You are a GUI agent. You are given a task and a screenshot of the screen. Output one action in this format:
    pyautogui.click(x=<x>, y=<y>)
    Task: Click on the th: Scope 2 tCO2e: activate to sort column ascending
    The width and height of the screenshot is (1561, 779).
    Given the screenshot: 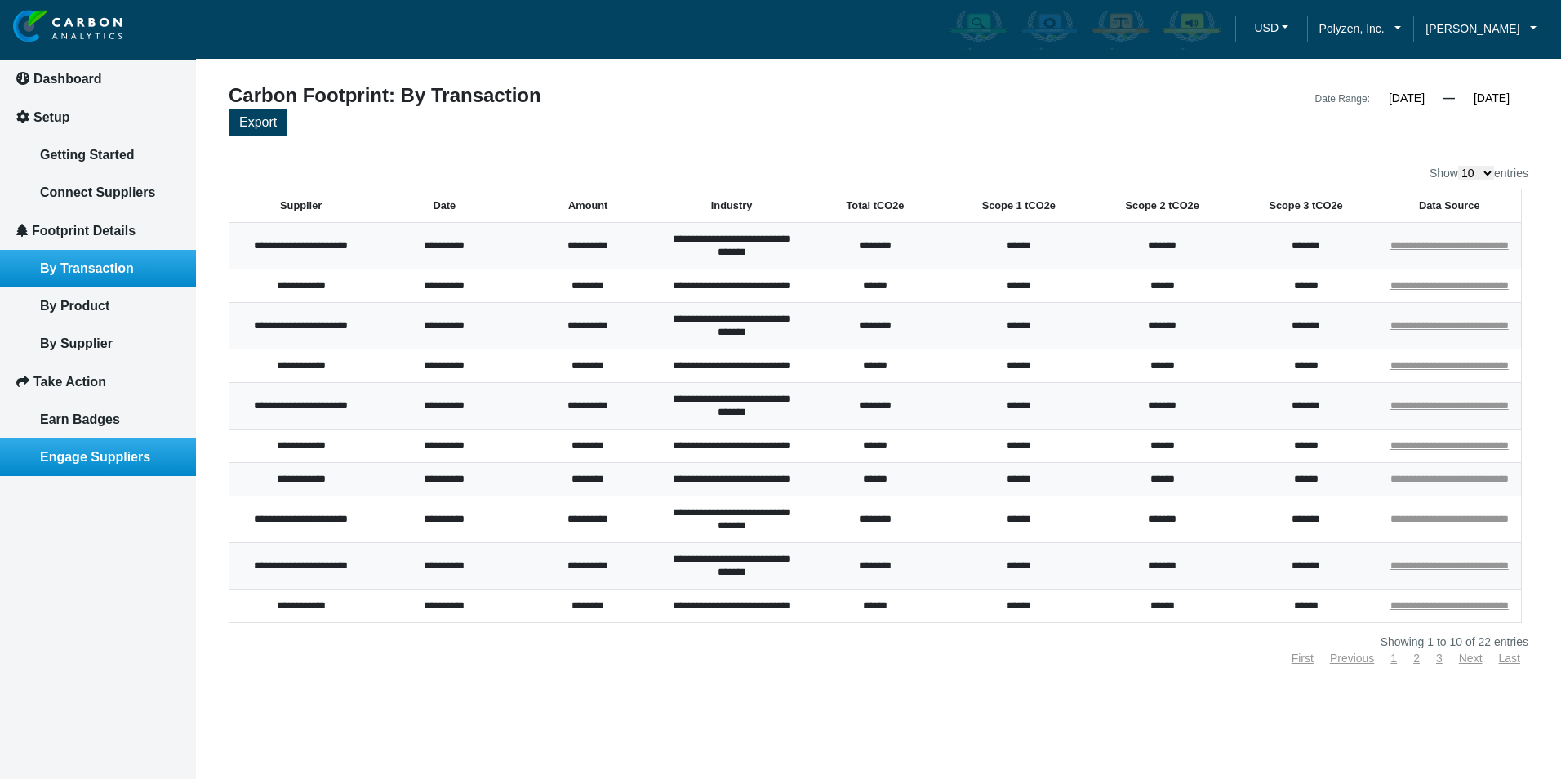 What is the action you would take?
    pyautogui.click(x=1163, y=206)
    